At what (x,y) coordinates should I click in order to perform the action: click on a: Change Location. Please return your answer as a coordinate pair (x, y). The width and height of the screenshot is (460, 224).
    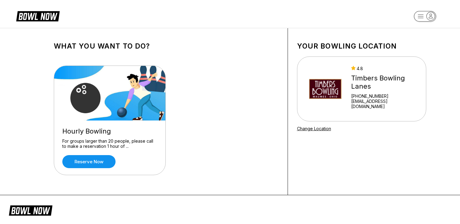
    Looking at the image, I should click on (314, 129).